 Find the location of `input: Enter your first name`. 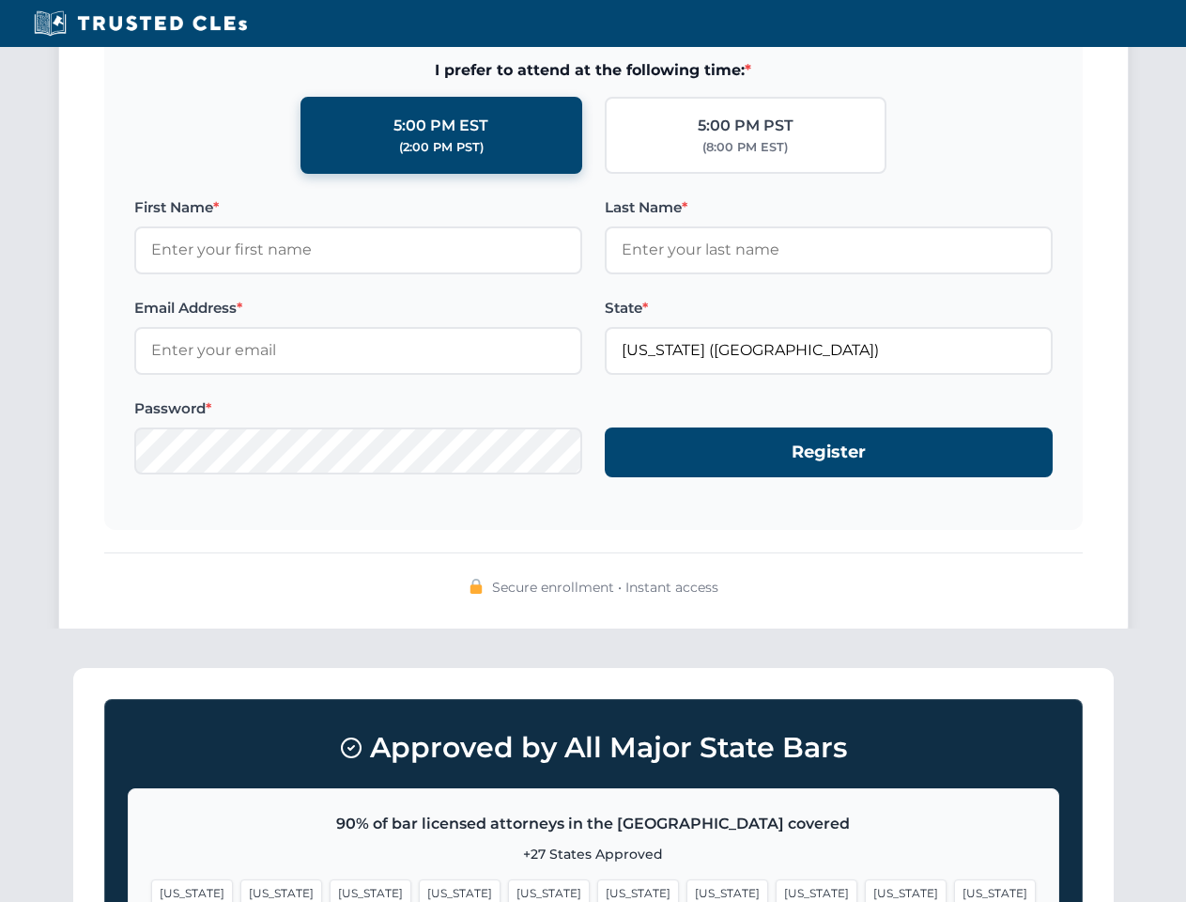

input: Enter your first name is located at coordinates (358, 250).